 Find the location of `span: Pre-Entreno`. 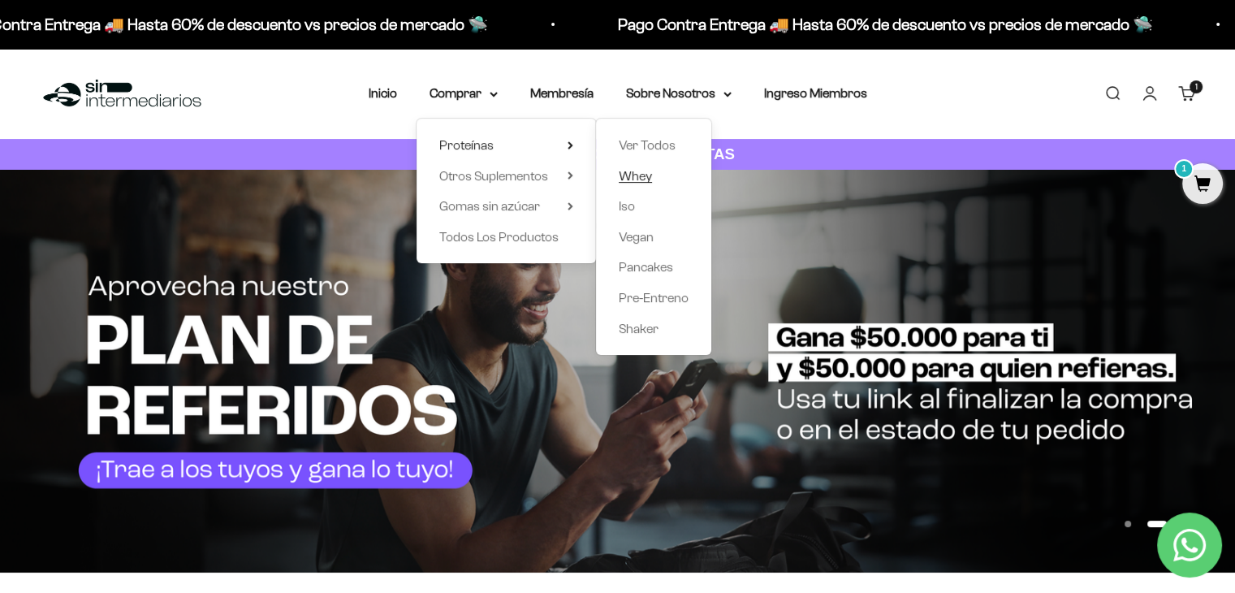

span: Pre-Entreno is located at coordinates (654, 297).